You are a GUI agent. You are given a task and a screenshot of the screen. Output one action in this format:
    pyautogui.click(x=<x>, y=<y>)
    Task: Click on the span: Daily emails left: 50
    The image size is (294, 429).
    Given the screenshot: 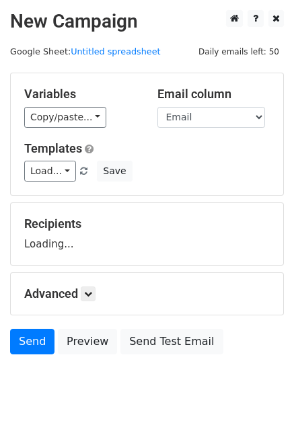 What is the action you would take?
    pyautogui.click(x=239, y=52)
    